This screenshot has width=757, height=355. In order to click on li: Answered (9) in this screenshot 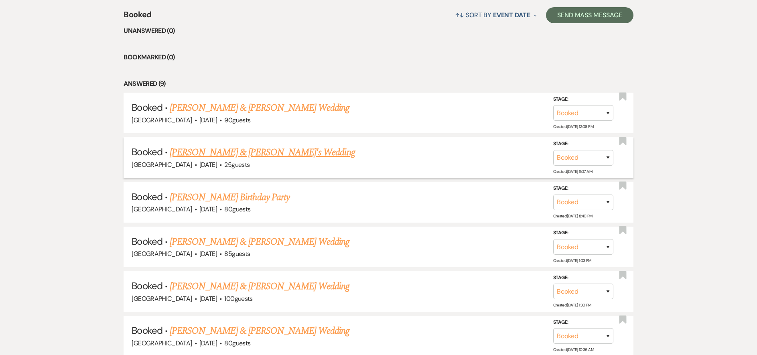, I will do `click(378, 84)`.